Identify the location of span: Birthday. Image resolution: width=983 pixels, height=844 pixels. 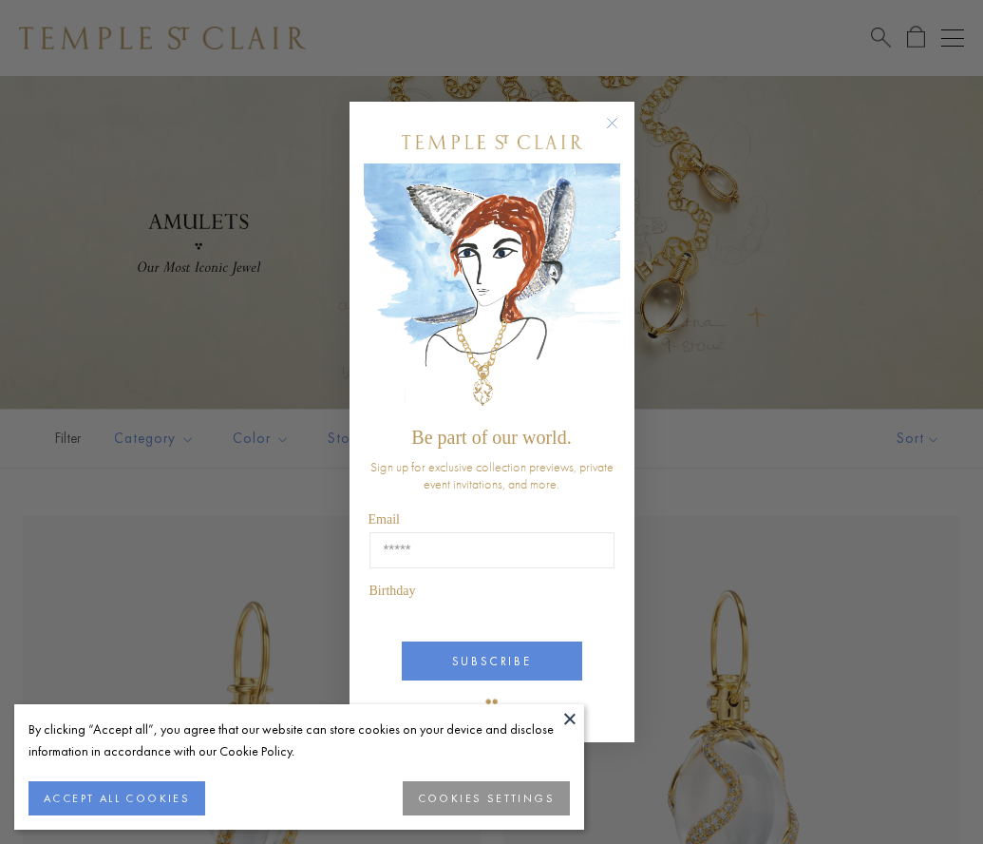
(392, 590).